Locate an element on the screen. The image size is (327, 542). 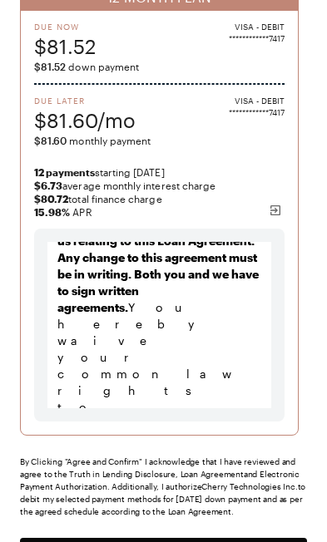
img: svg%3e is located at coordinates (275, 210).